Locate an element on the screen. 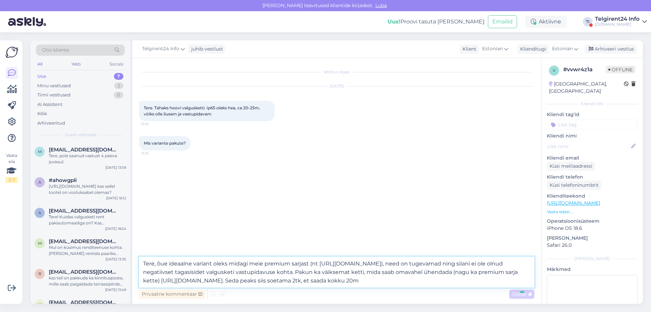 This screenshot has height=312, width=651. div: Kliendi info is located at coordinates (592, 104).